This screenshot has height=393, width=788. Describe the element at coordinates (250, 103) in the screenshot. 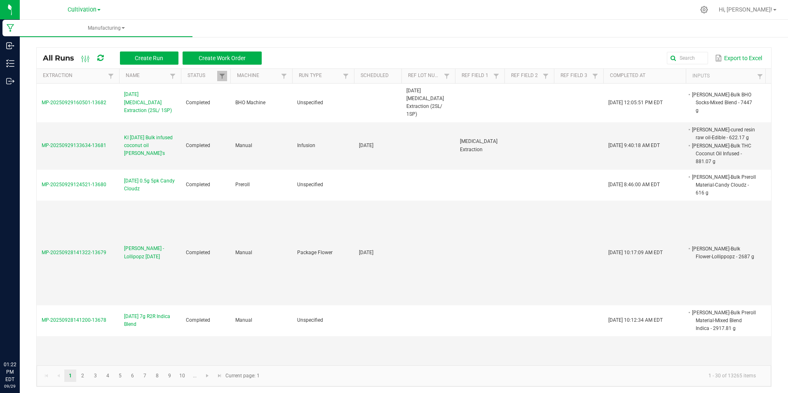

I see `span: BHO Machine` at that location.